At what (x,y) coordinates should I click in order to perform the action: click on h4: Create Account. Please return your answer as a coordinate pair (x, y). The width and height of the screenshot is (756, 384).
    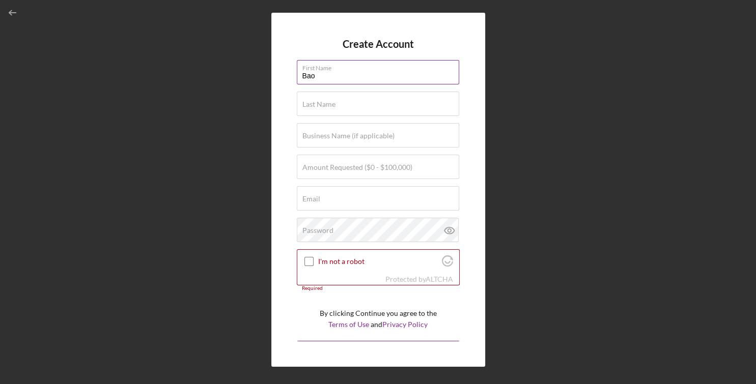
    Looking at the image, I should click on (378, 44).